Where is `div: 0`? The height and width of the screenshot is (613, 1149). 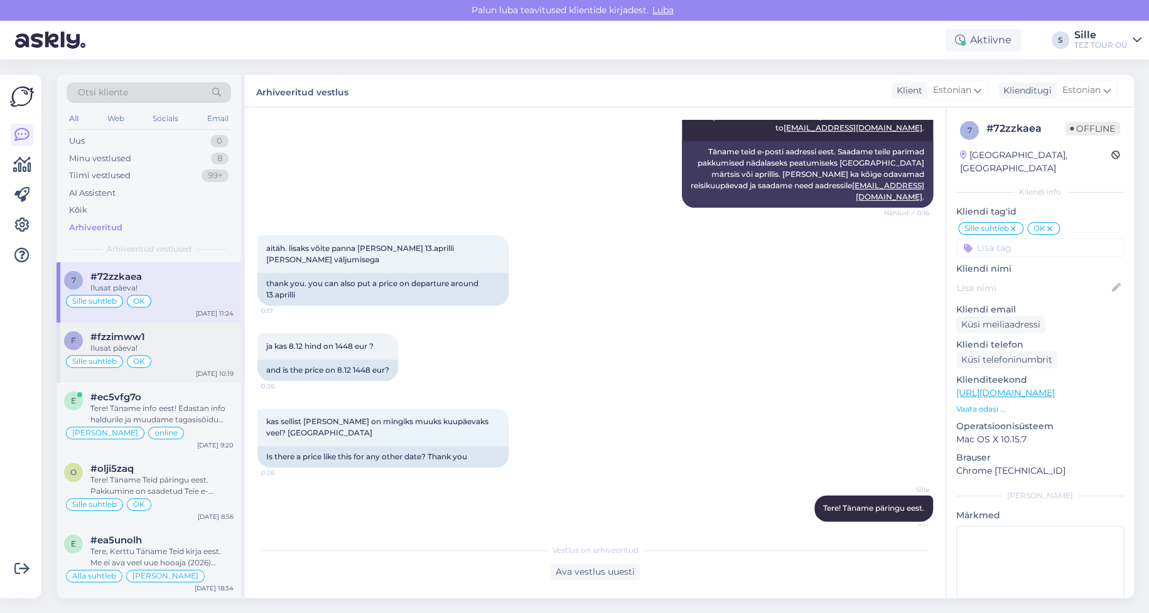 div: 0 is located at coordinates (219, 141).